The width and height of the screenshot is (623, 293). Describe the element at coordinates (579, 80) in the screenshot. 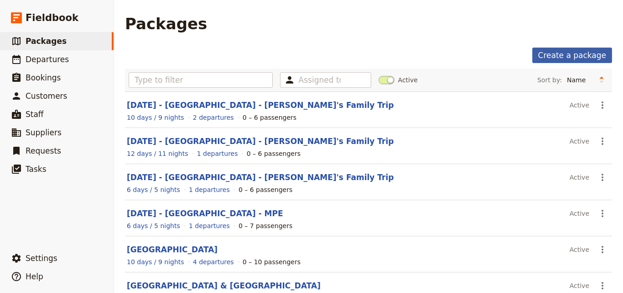

I see `select: Sort by:` at that location.